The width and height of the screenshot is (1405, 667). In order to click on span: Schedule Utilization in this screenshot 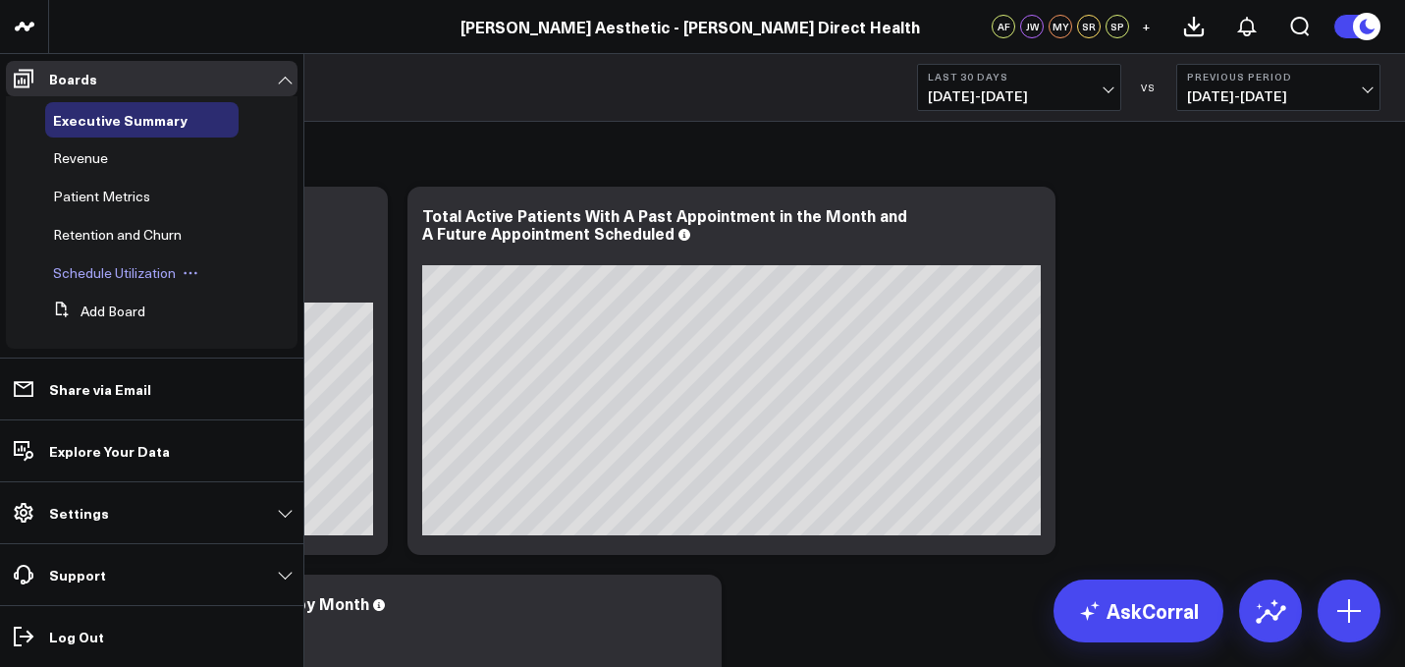, I will do `click(114, 272)`.